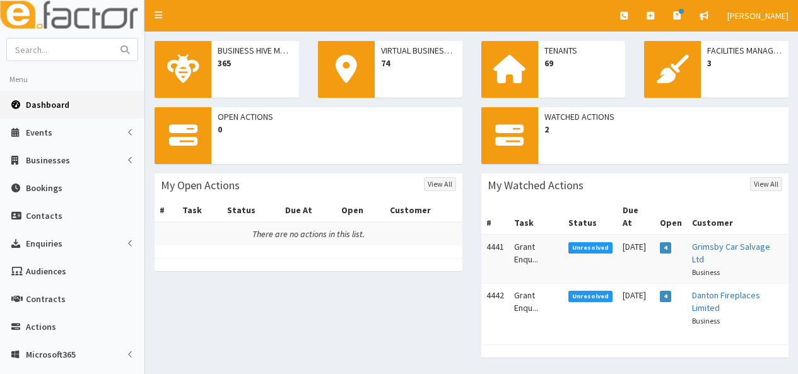  What do you see at coordinates (337, 117) in the screenshot?
I see `span: Open Actions` at bounding box center [337, 117].